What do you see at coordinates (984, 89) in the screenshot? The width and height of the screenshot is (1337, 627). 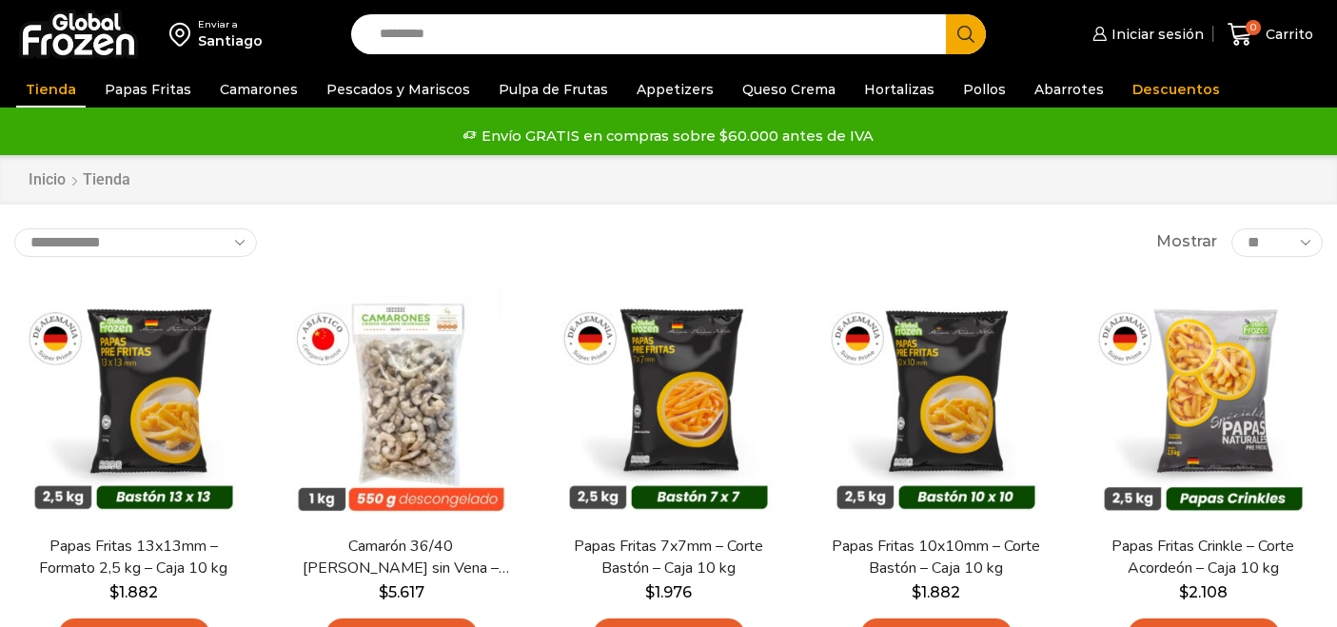 I see `a: Pollos` at bounding box center [984, 89].